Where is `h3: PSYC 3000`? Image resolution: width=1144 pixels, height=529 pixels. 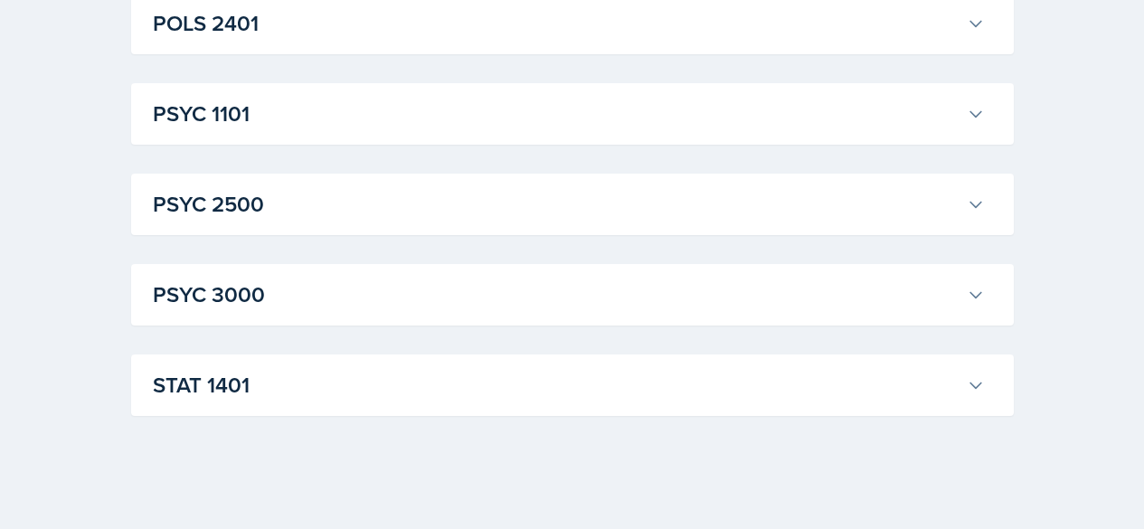
h3: PSYC 3000 is located at coordinates (556, 295).